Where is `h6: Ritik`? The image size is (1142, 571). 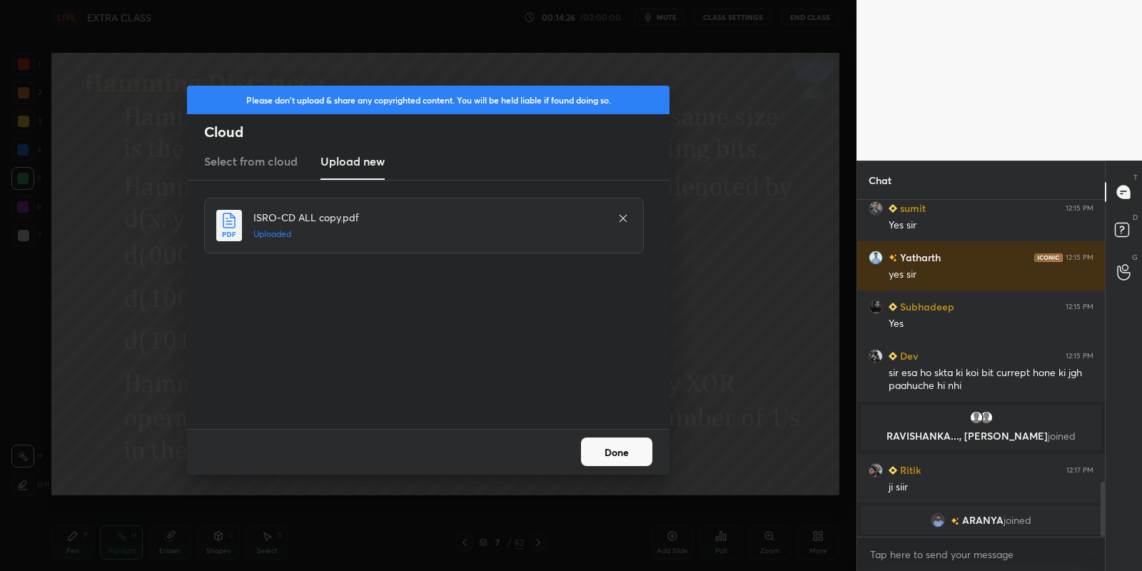
h6: Ritik is located at coordinates (908, 469).